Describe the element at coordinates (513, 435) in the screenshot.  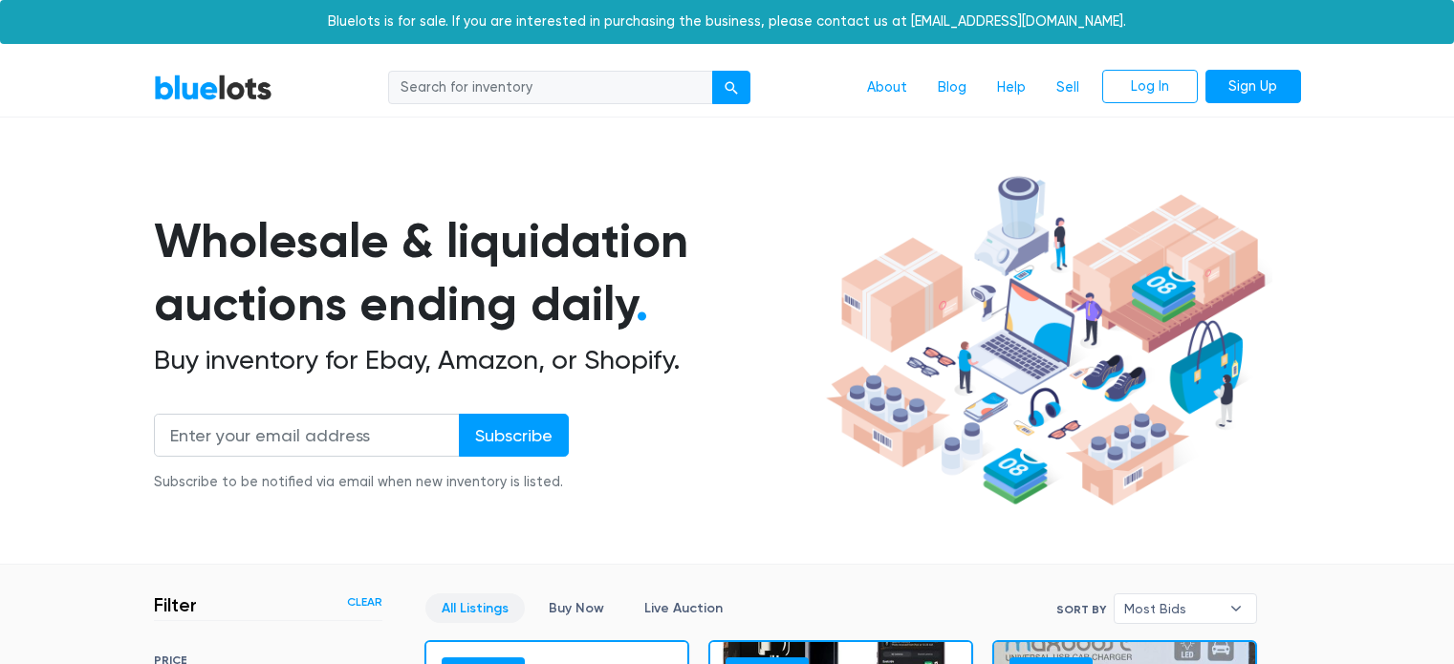
I see `input: Subscribe` at that location.